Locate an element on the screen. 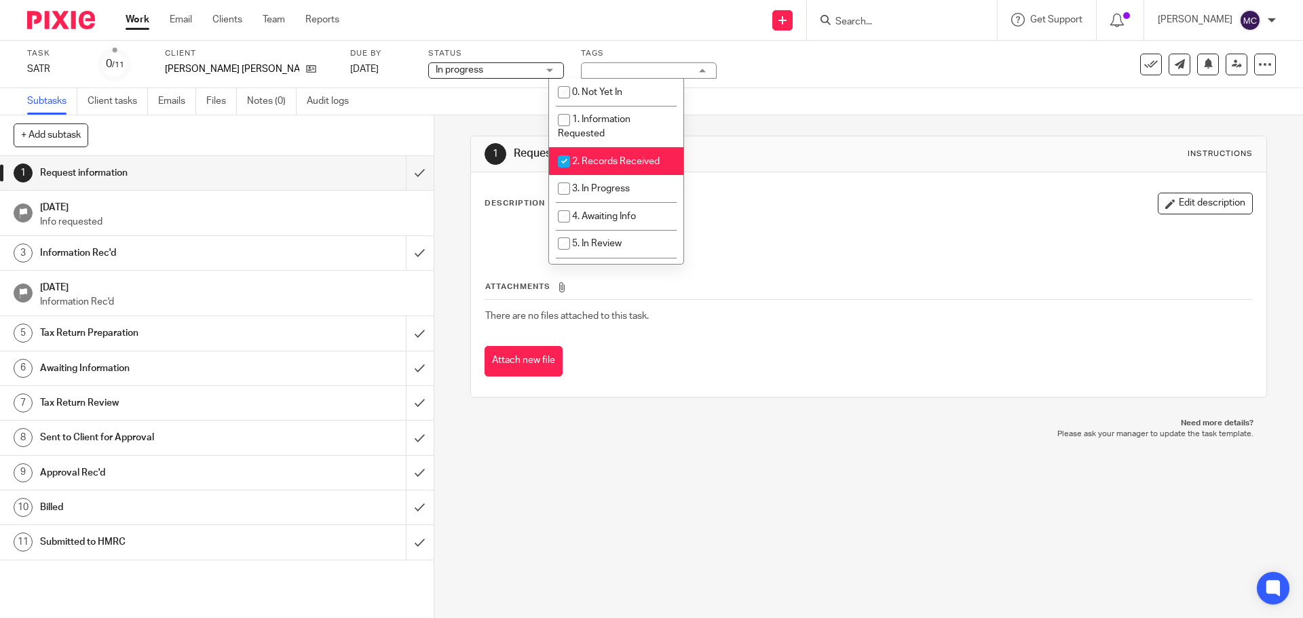 The image size is (1303, 618). small: /11 is located at coordinates (118, 64).